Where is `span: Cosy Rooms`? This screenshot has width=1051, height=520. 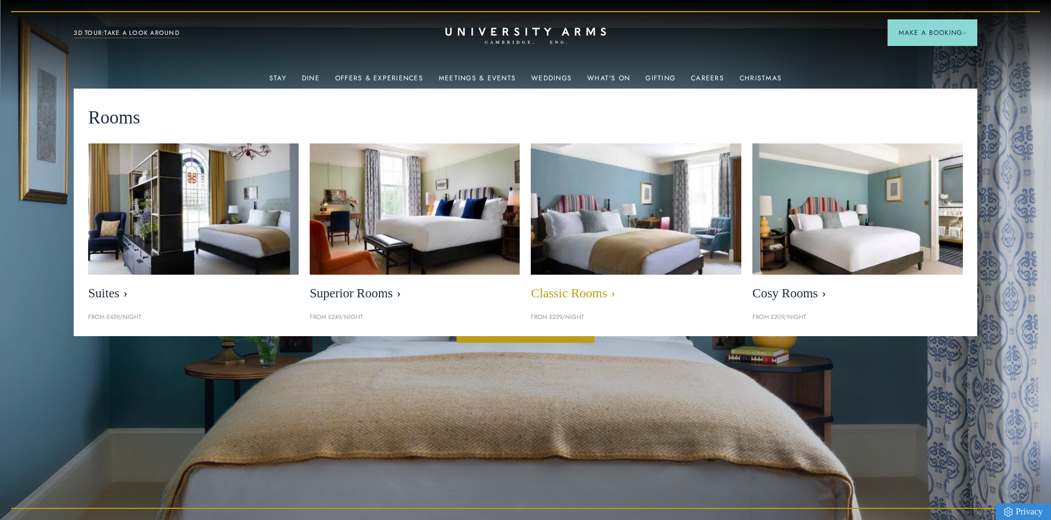
span: Cosy Rooms is located at coordinates (857, 294).